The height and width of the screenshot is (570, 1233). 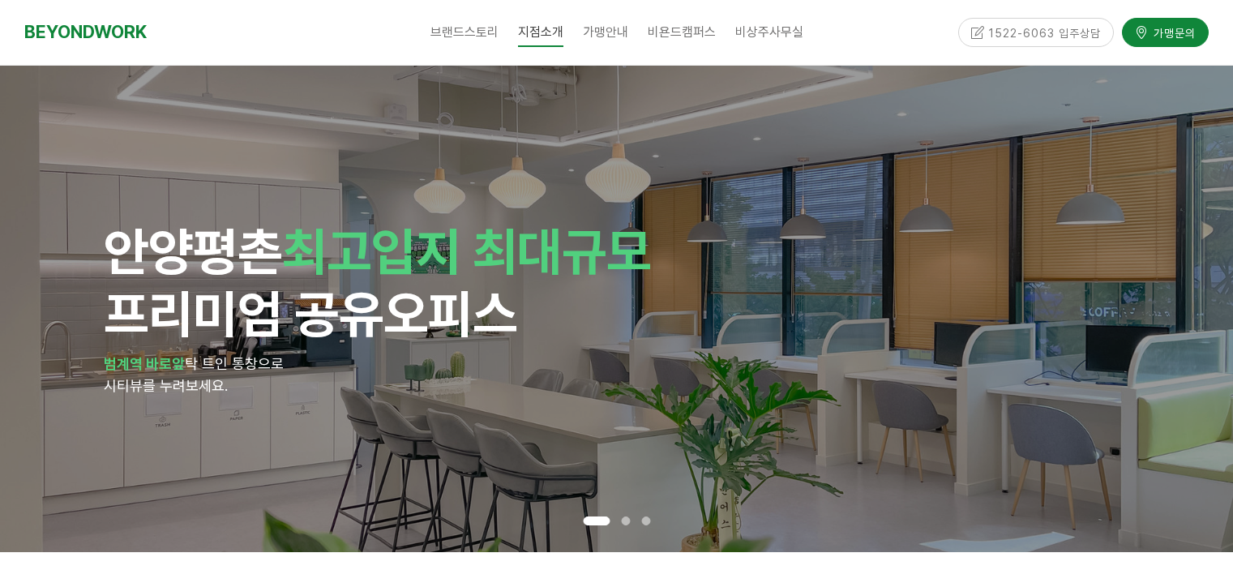 I want to click on span: 비욘드캠퍼스, so click(x=682, y=32).